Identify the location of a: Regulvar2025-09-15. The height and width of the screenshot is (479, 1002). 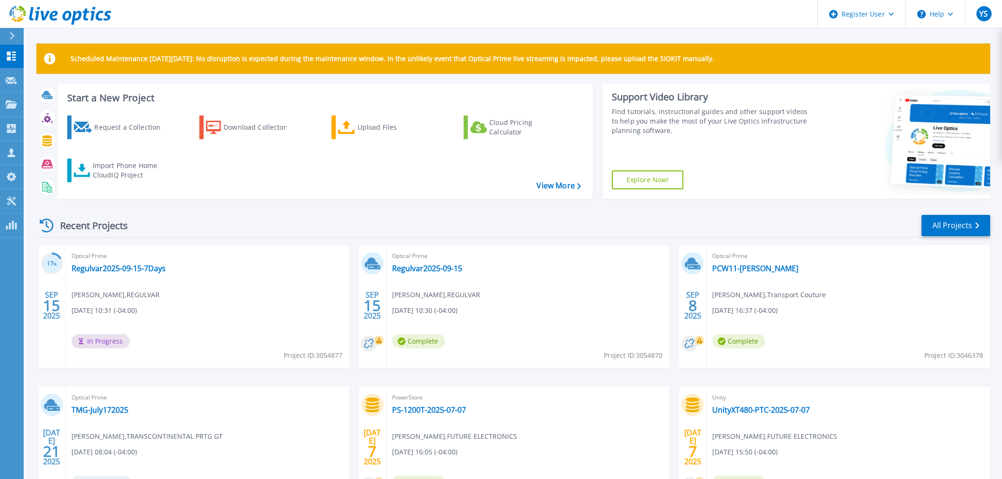
(427, 269).